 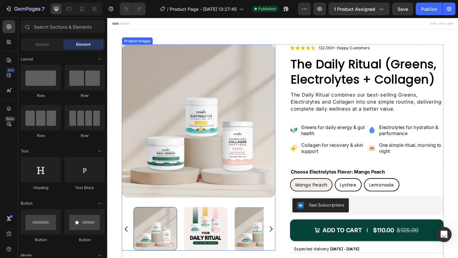 What do you see at coordinates (85, 188) in the screenshot?
I see `div: Text Block` at bounding box center [85, 188].